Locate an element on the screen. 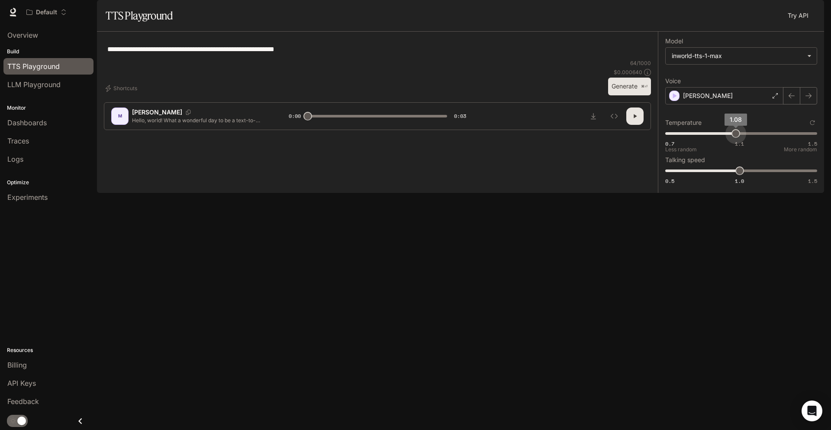 This screenshot has height=430, width=831. p: Less random is located at coordinates (681, 149).